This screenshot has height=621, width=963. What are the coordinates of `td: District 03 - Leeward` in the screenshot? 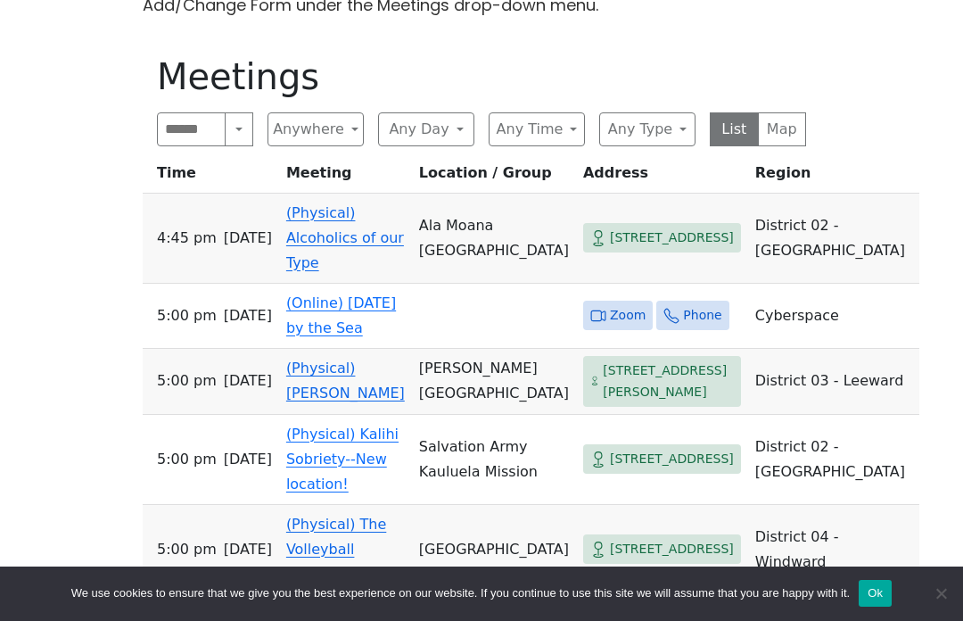 It's located at (834, 382).